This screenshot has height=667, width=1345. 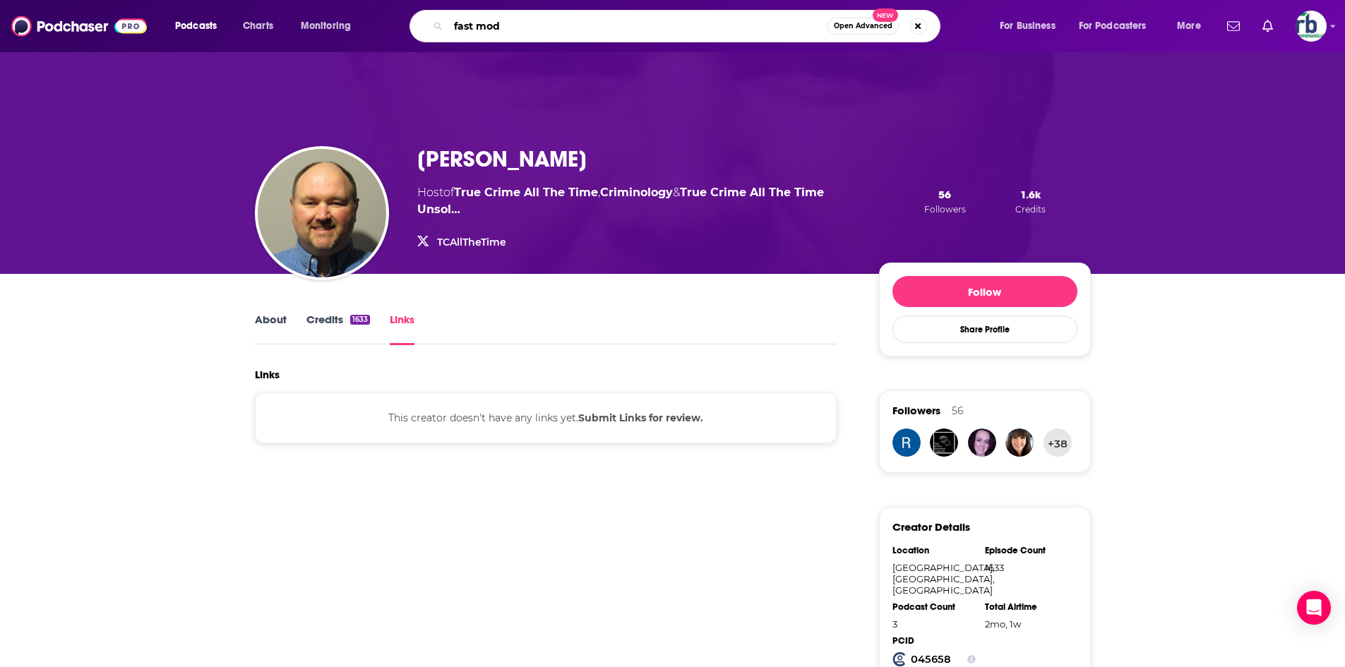 What do you see at coordinates (1189, 26) in the screenshot?
I see `span: More` at bounding box center [1189, 26].